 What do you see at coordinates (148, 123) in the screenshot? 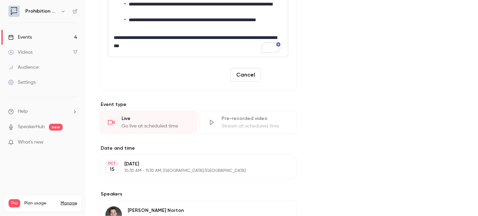
I see `div: LiveGo live at scheduled time` at bounding box center [148, 123].